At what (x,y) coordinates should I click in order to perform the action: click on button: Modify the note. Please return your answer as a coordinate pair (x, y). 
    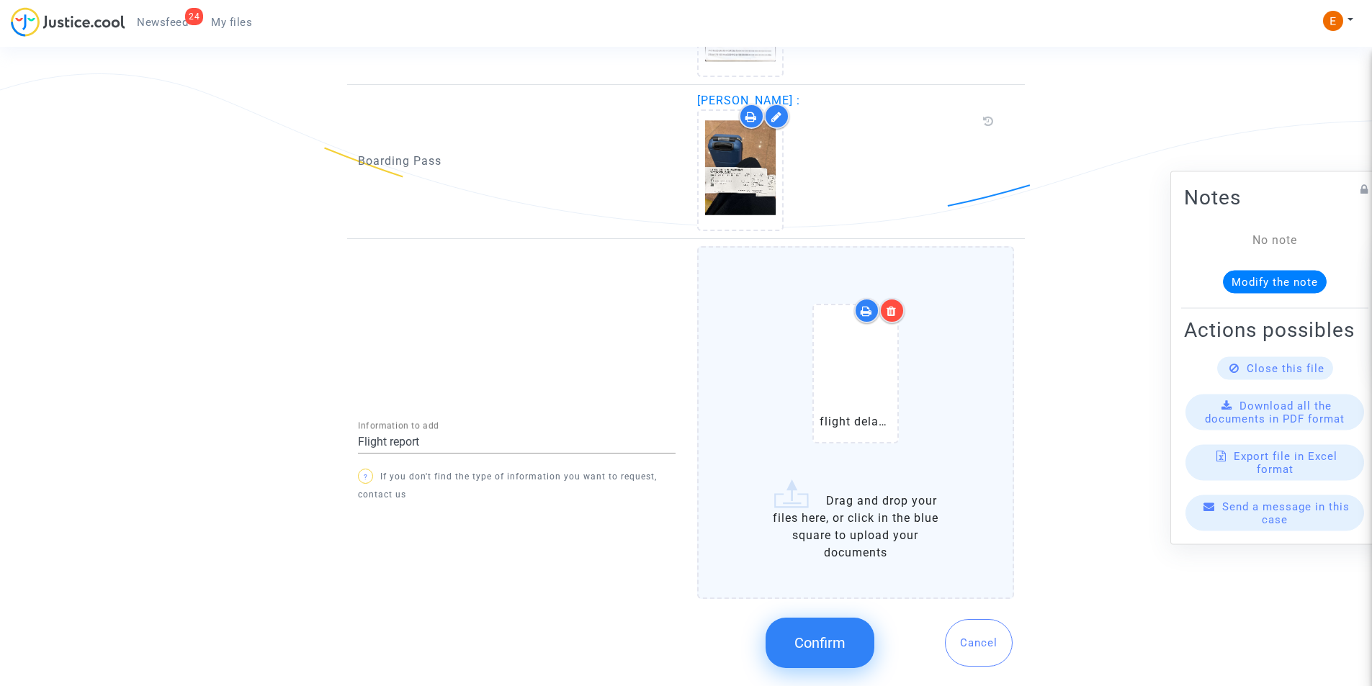
    Looking at the image, I should click on (1275, 282).